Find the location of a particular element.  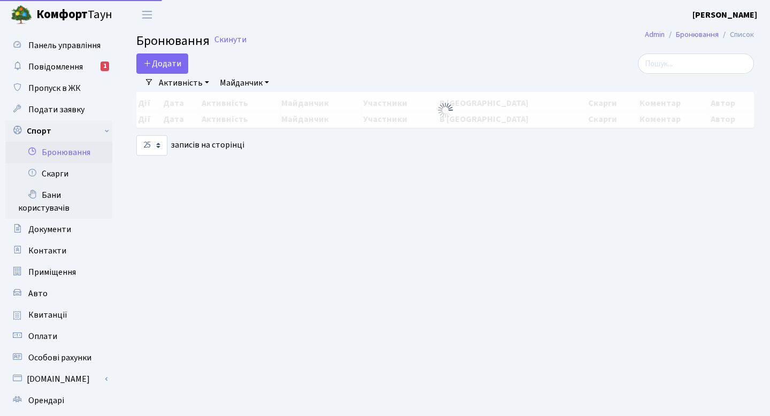

a: Оплати is located at coordinates (59, 336).